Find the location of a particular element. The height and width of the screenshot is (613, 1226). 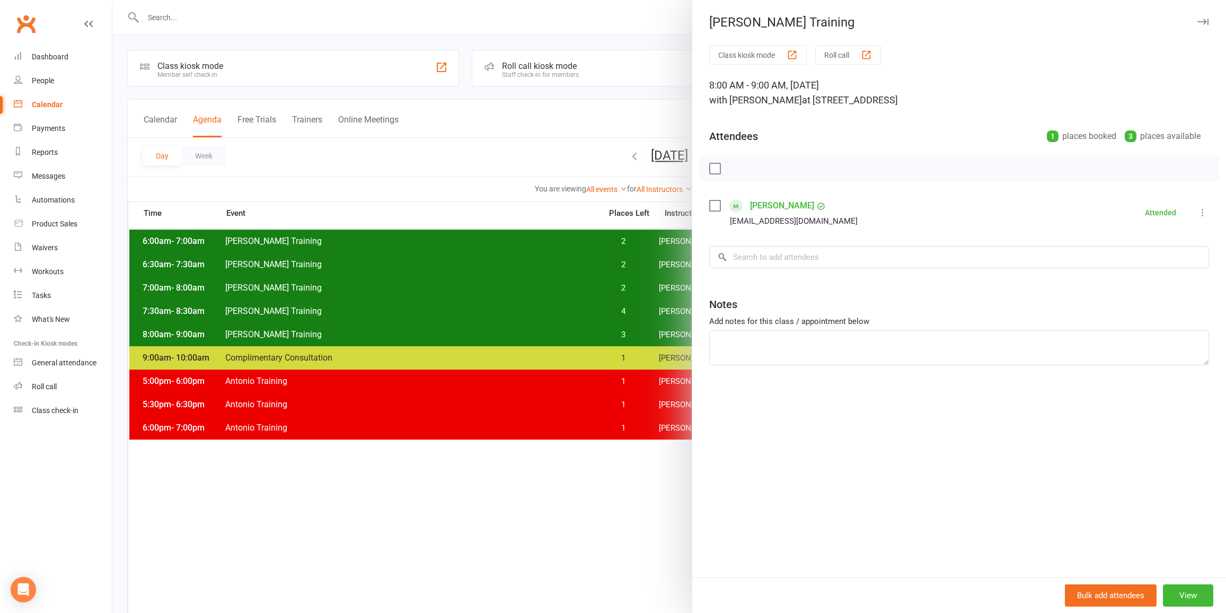

a: People is located at coordinates (63, 81).